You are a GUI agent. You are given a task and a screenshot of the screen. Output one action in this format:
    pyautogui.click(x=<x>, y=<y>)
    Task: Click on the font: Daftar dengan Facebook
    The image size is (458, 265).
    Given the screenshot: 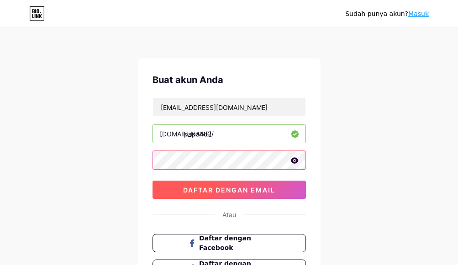 What is the action you would take?
    pyautogui.click(x=225, y=243)
    